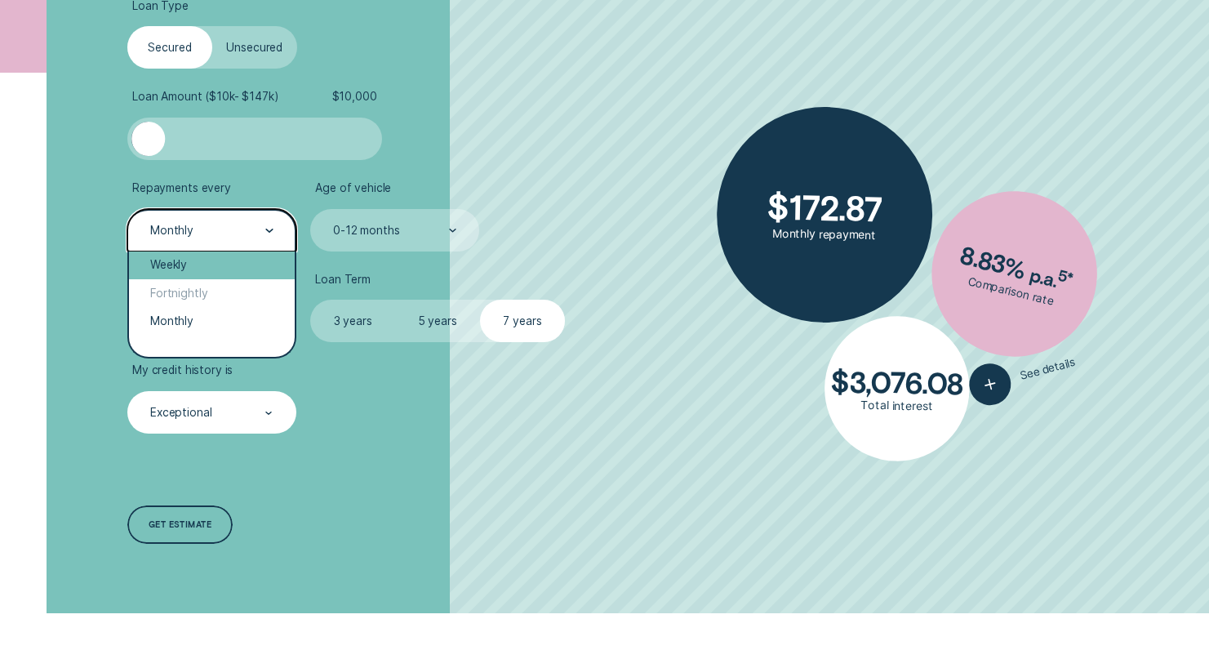  Describe the element at coordinates (170, 47) in the screenshot. I see `label: Secured` at that location.